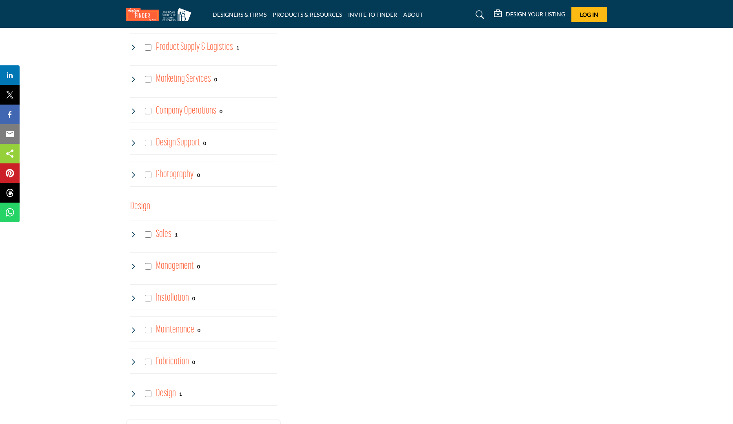 The height and width of the screenshot is (424, 733). Describe the element at coordinates (199, 330) in the screenshot. I see `div: 0 Results For Maintenance` at that location.